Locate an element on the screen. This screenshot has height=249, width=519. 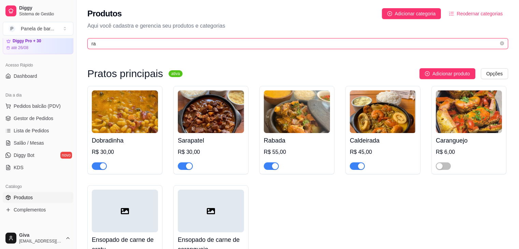
span: Adicionar produto is located at coordinates (451, 74).